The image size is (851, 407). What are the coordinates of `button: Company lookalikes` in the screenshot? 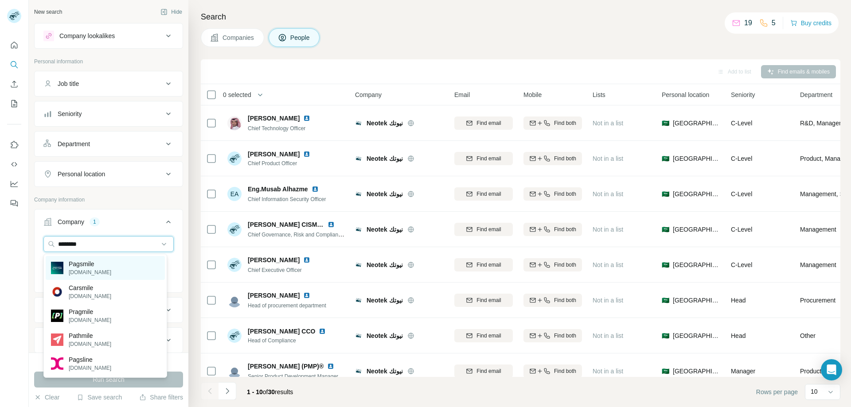 It's located at (109, 36).